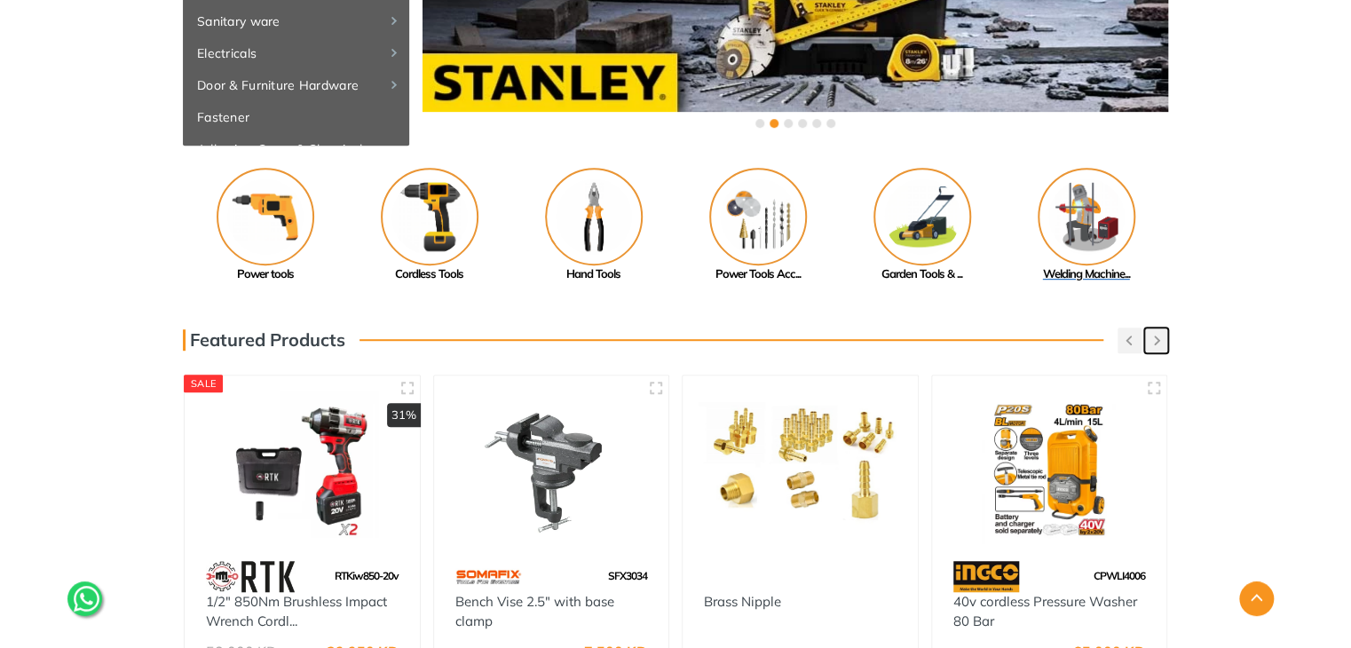 Image resolution: width=1351 pixels, height=648 pixels. Describe the element at coordinates (535, 612) in the screenshot. I see `a: Bench Vise 2.5" with base clamp` at that location.